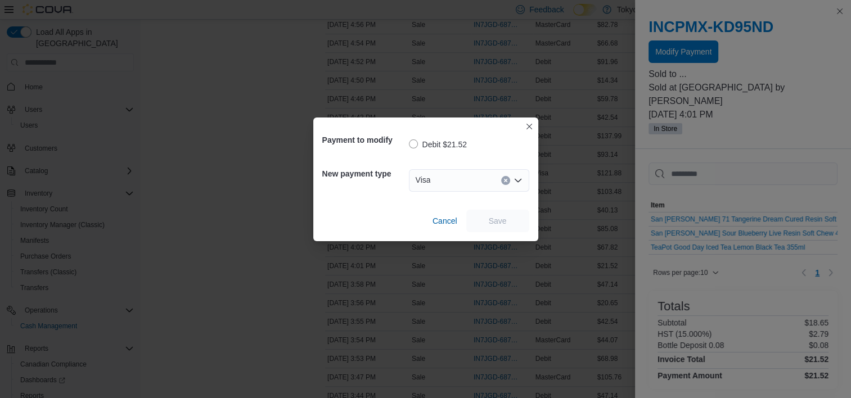 Image resolution: width=851 pixels, height=398 pixels. I want to click on button: Cancel, so click(445, 221).